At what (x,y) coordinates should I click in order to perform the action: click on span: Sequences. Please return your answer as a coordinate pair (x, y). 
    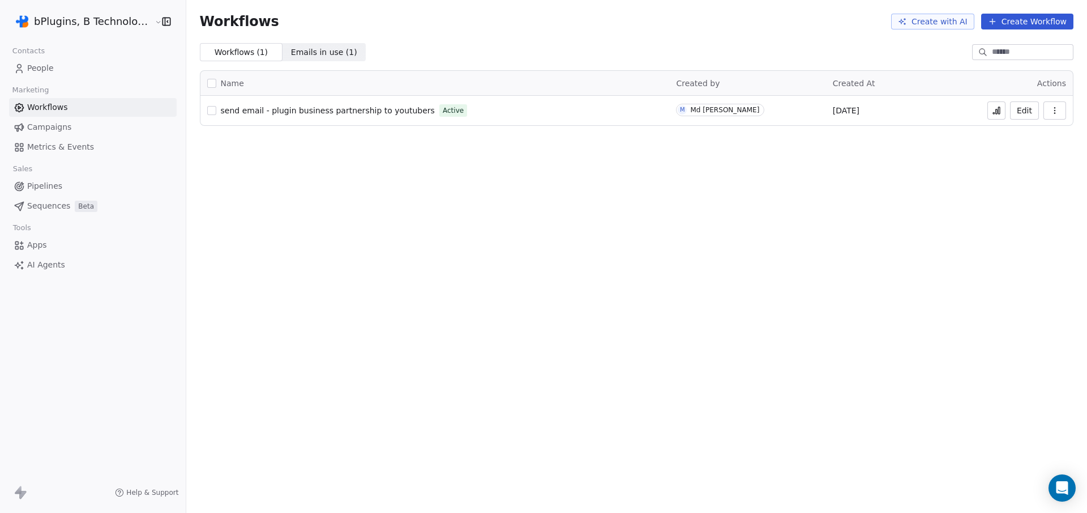
    Looking at the image, I should click on (49, 206).